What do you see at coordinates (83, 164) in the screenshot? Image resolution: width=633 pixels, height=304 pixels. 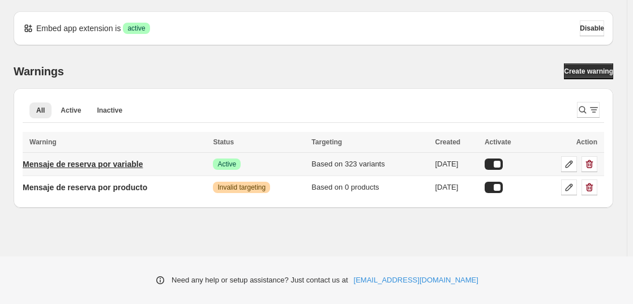 I see `p: Mensaje de reserva por variable` at bounding box center [83, 164].